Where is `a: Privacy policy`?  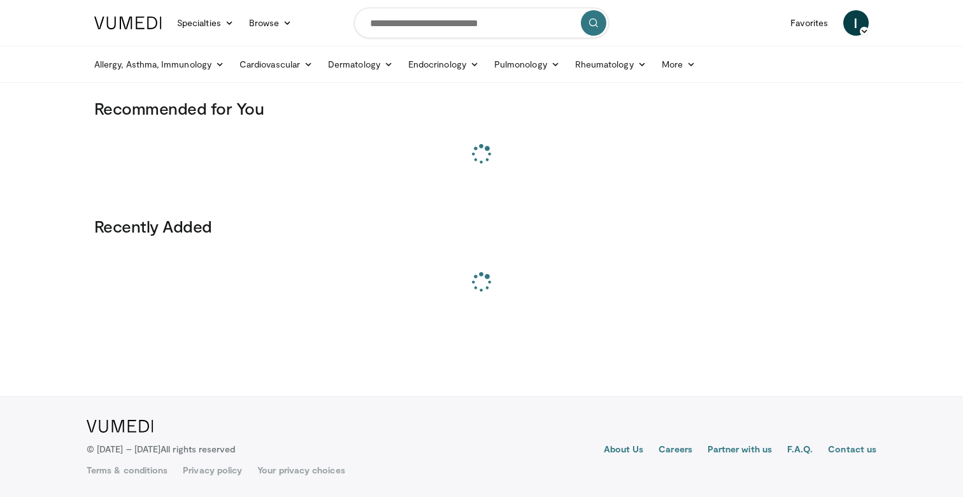 a: Privacy policy is located at coordinates (212, 470).